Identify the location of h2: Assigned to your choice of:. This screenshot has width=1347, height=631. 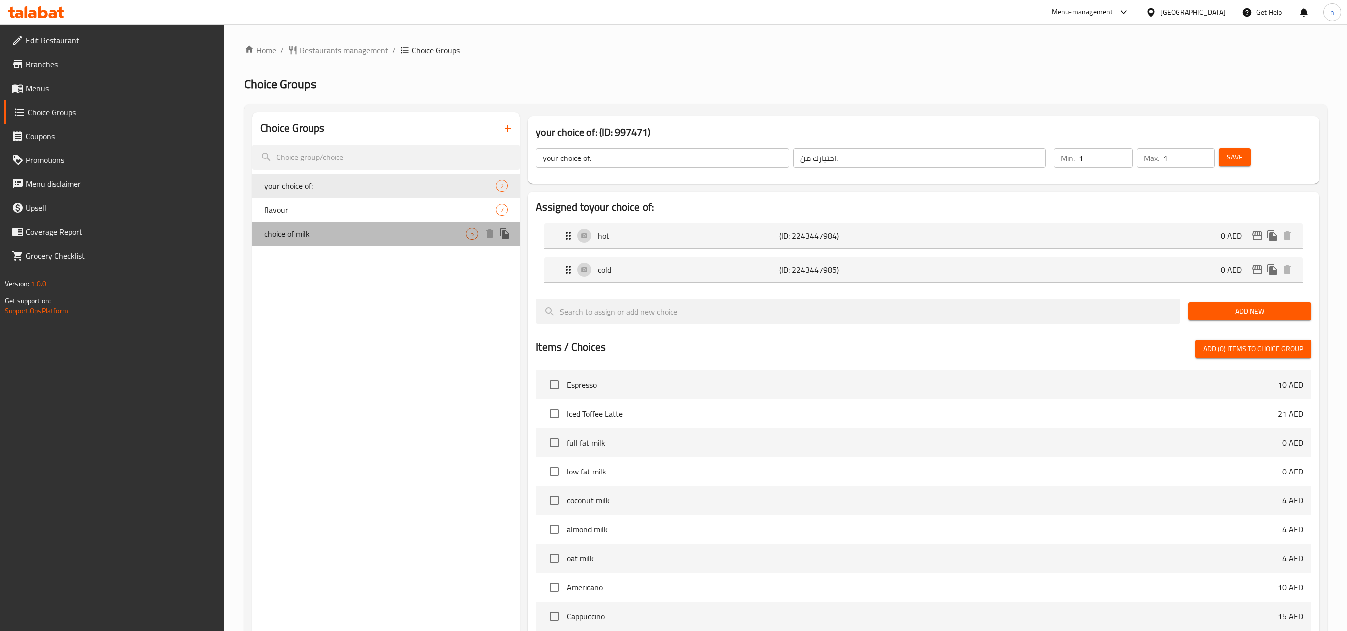
(923, 207).